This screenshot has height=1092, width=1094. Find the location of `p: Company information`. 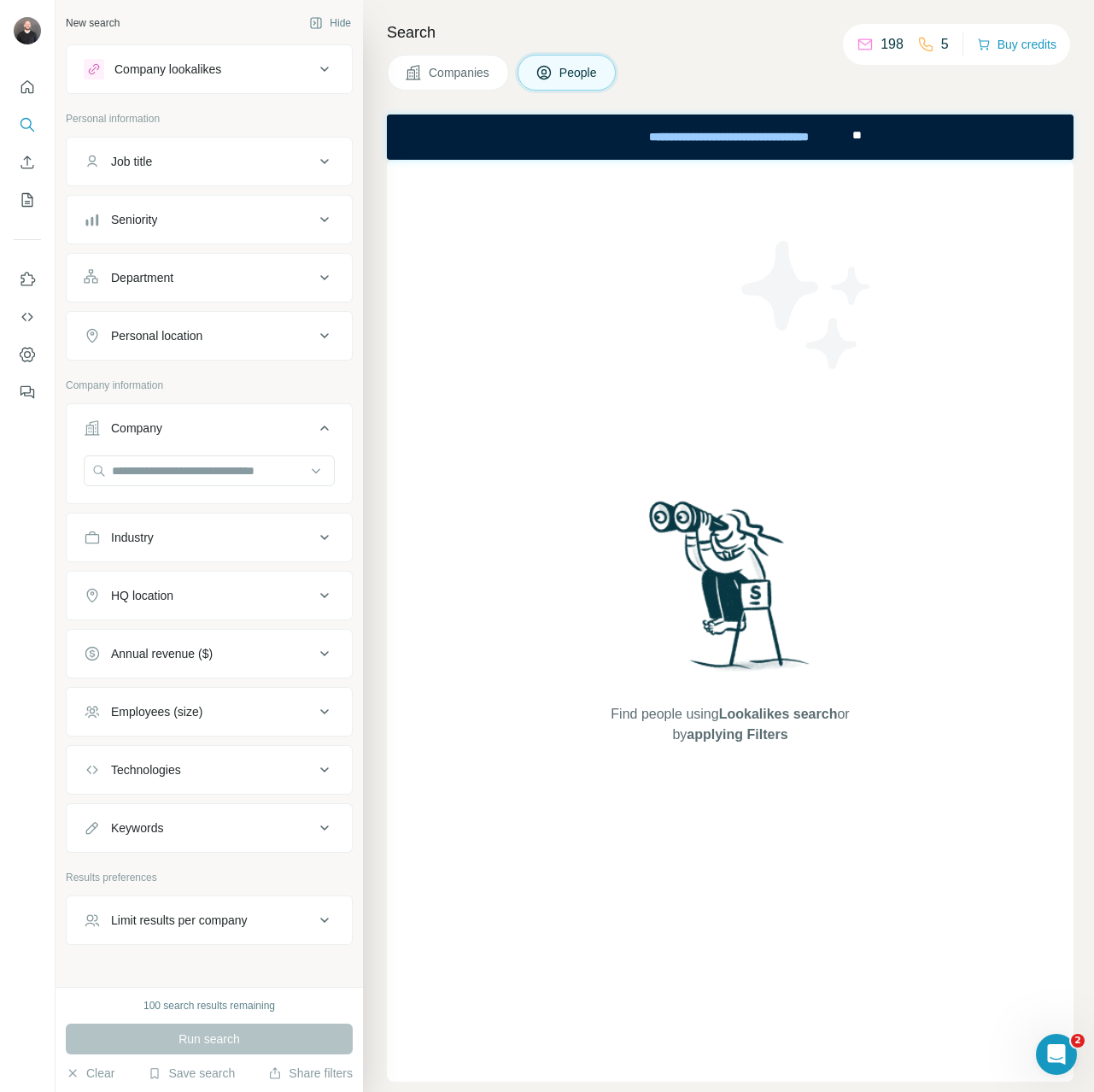

p: Company information is located at coordinates (210, 385).